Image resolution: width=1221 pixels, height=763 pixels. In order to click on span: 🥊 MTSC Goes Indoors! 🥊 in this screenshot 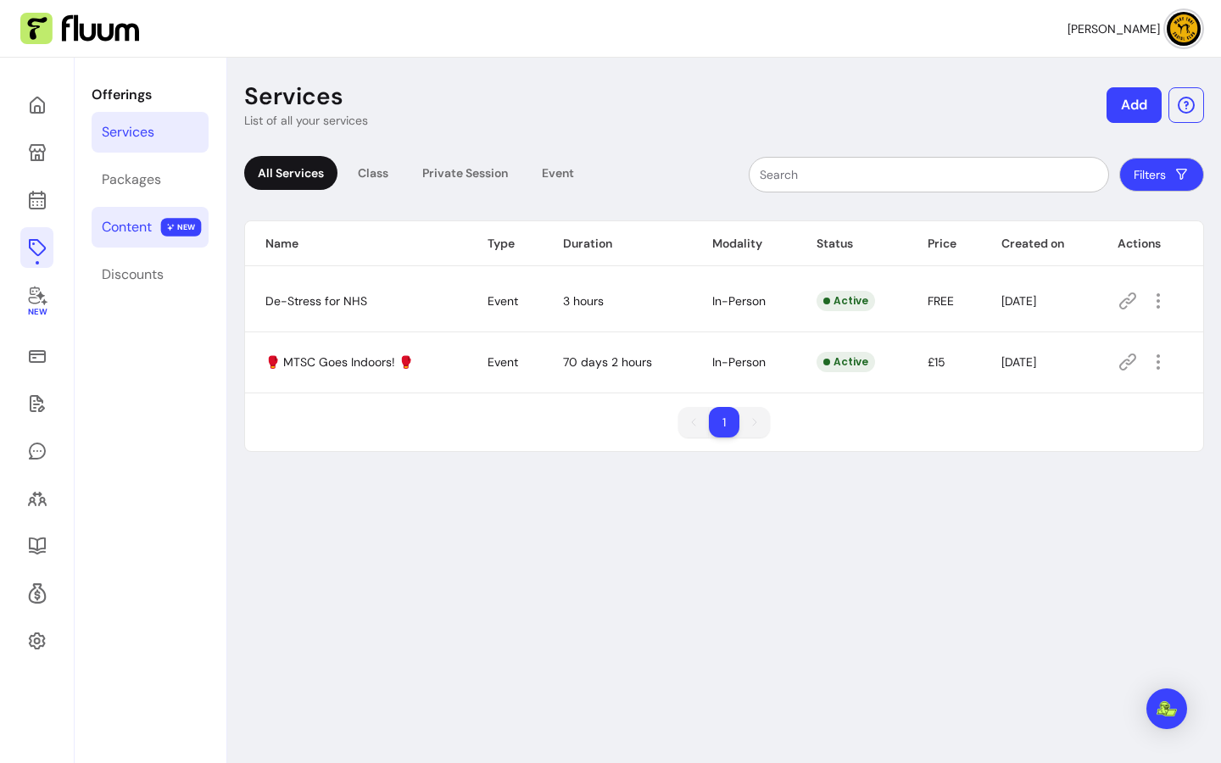, I will do `click(339, 362)`.